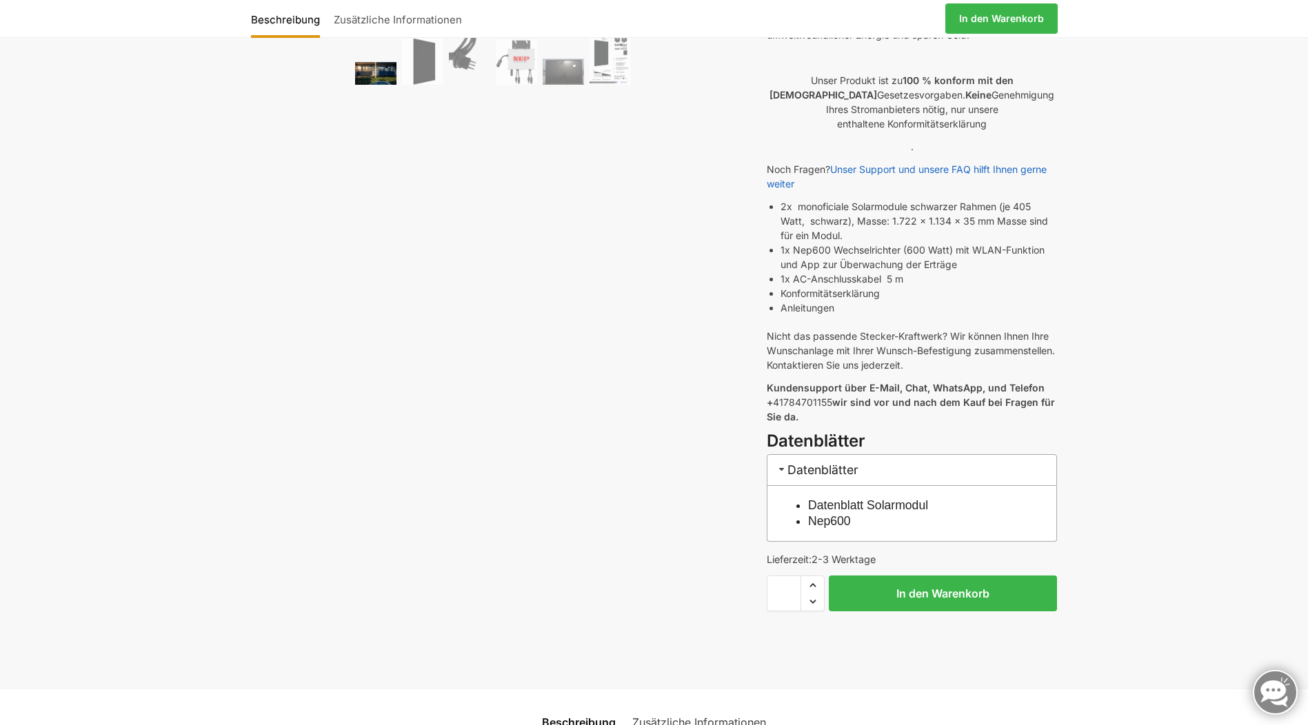 The image size is (1308, 725). Describe the element at coordinates (469, 57) in the screenshot. I see `img: Anschlusskabel-3meter_schweizer-stecker` at that location.